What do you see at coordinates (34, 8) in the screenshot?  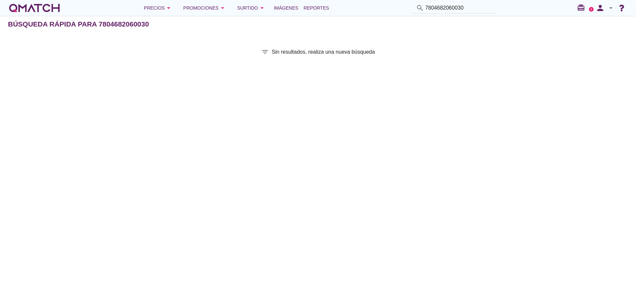 I see `a: white-qmatch-logo` at bounding box center [34, 8].